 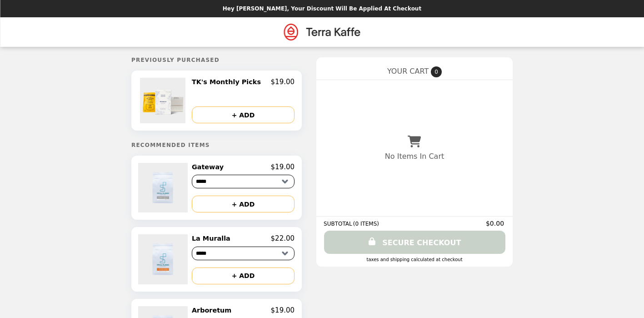 I want to click on span: $0.00, so click(x=496, y=223).